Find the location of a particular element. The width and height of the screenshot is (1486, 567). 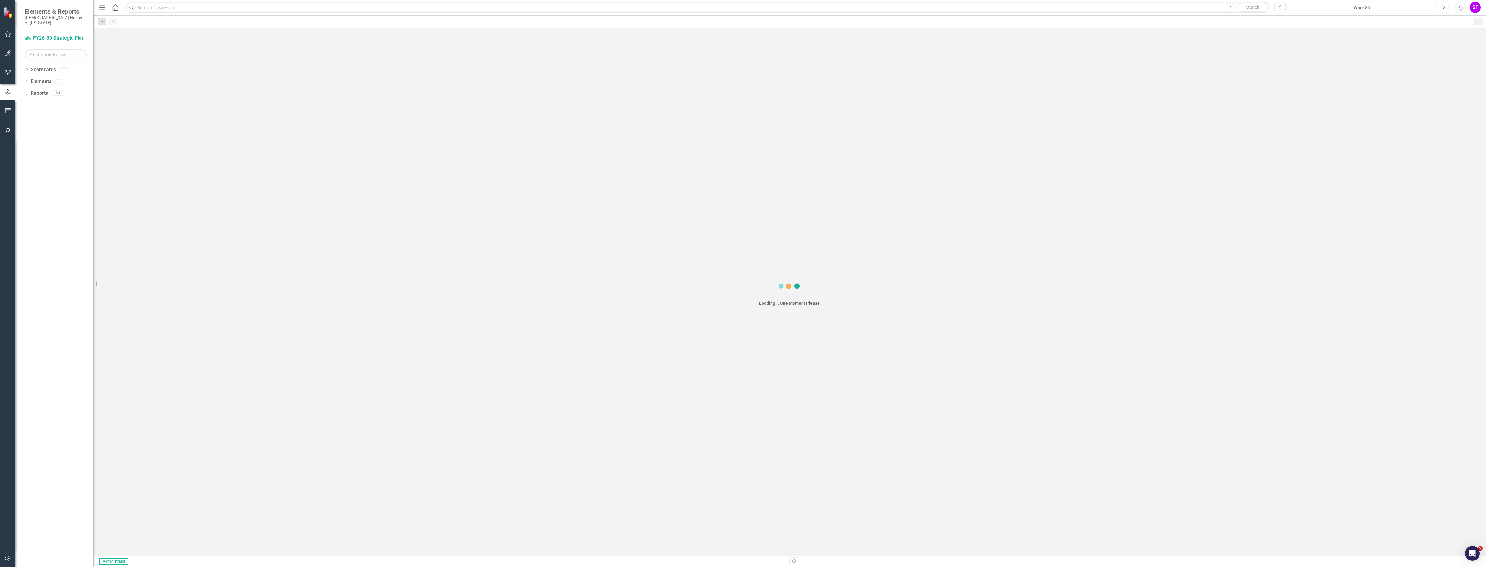

button: Search is located at coordinates (1252, 7).